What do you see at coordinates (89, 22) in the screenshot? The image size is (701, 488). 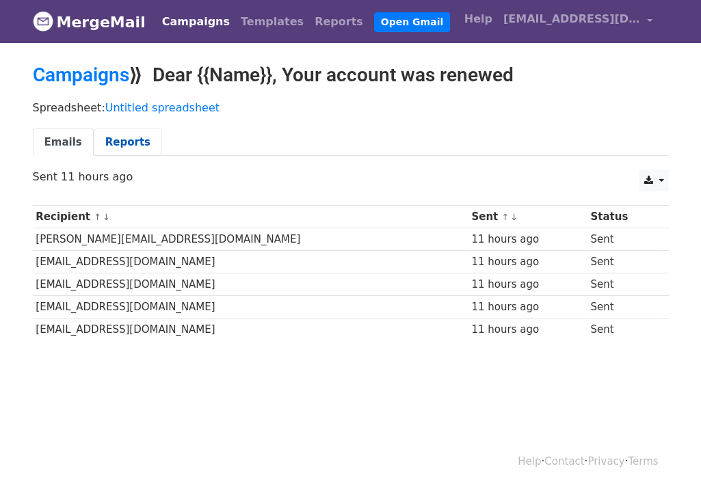 I see `a: MergeMail` at bounding box center [89, 22].